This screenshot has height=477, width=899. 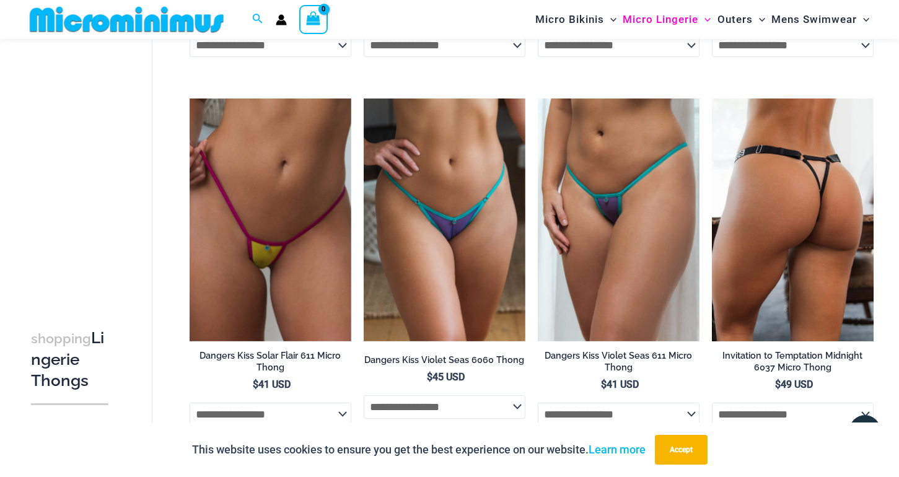 I want to click on a: Dangers Kiss Solar Flair 611 Micro Thong, so click(x=270, y=364).